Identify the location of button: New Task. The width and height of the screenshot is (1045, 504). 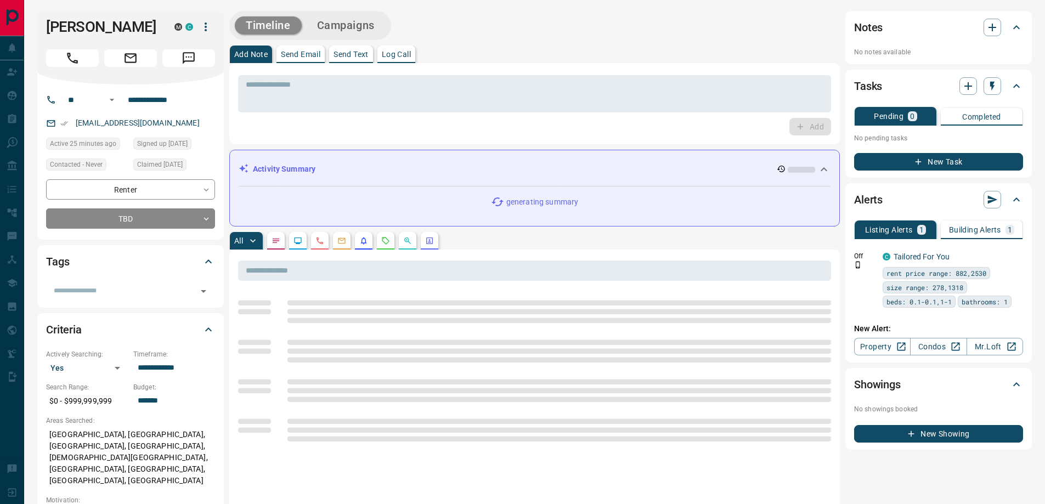
(939, 162).